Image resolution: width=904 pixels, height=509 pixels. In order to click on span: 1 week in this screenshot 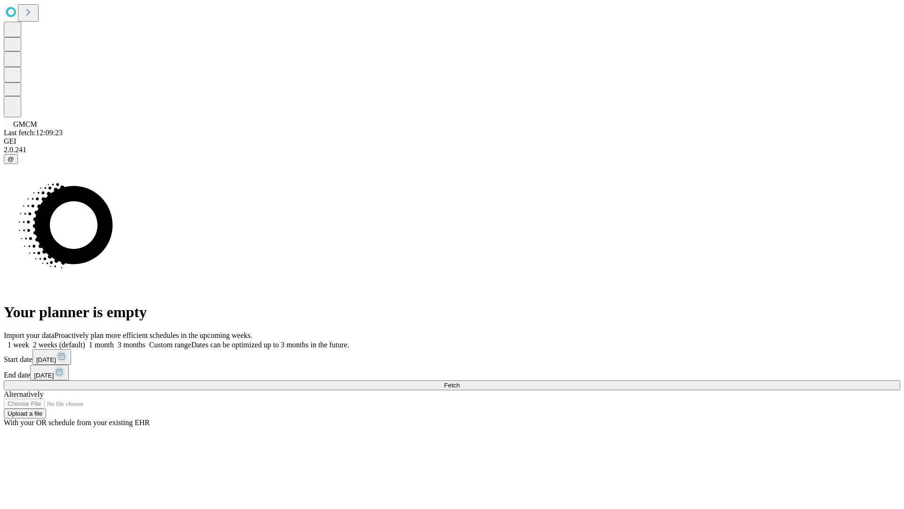, I will do `click(18, 344)`.